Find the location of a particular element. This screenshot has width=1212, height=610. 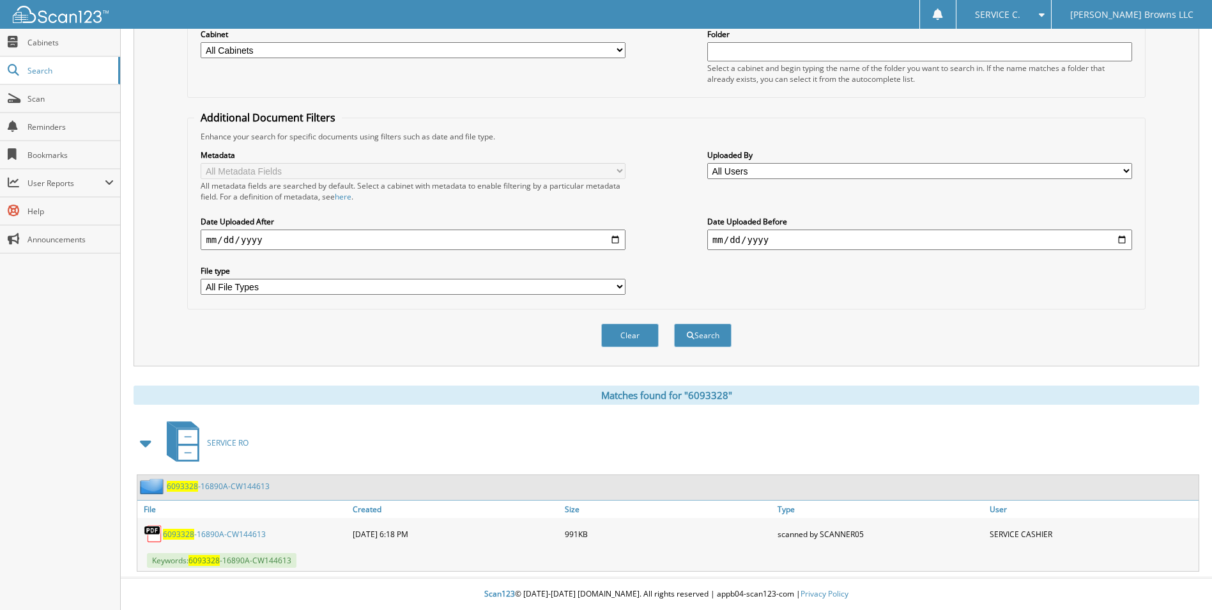

input: start is located at coordinates (413, 240).